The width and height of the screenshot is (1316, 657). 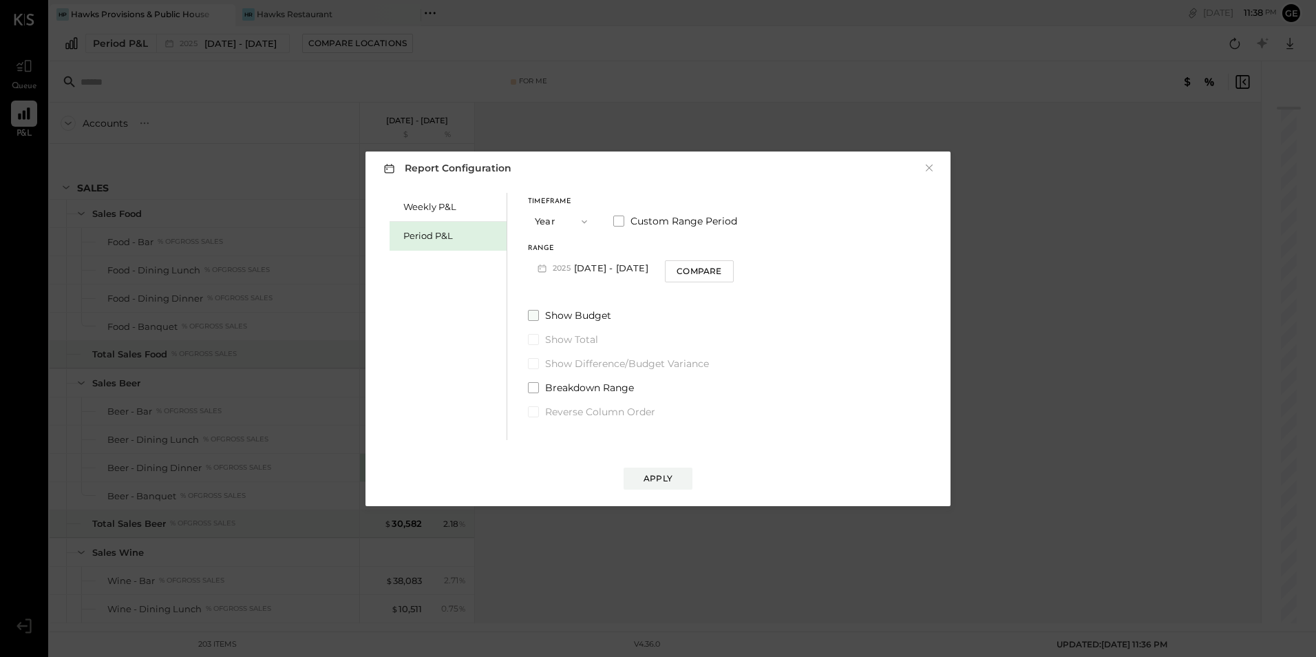 What do you see at coordinates (452, 235) in the screenshot?
I see `div: Period P&L` at bounding box center [452, 235].